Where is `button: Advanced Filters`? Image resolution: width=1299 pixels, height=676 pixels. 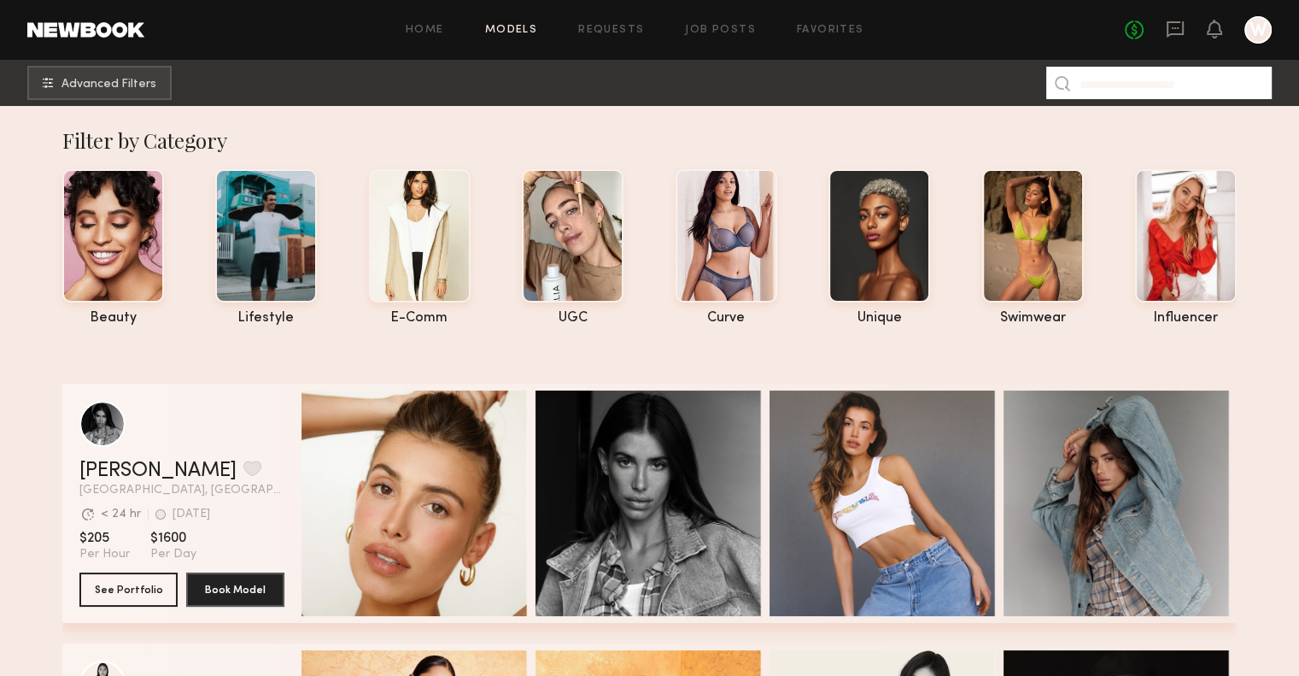
button: Advanced Filters is located at coordinates (99, 83).